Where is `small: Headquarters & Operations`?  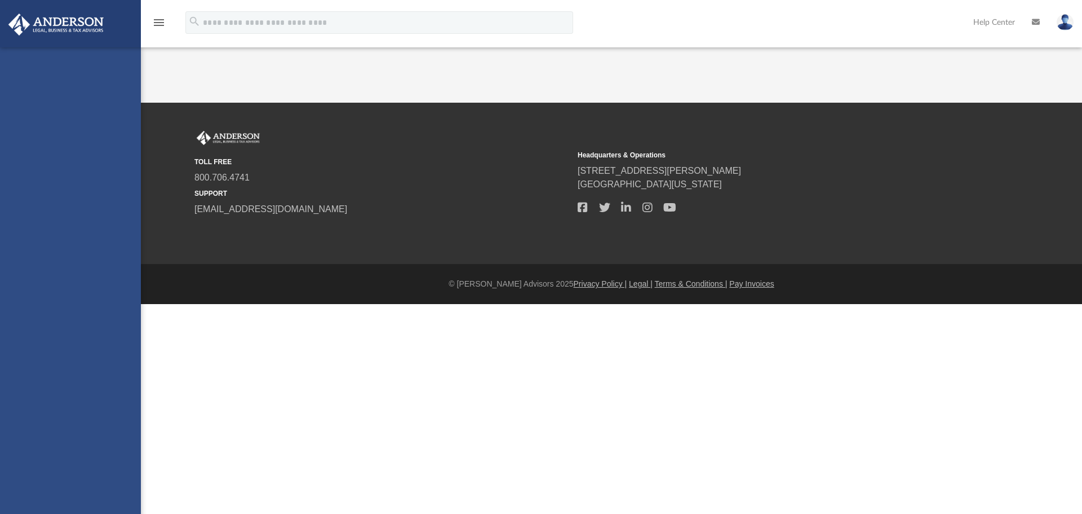 small: Headquarters & Operations is located at coordinates (766, 155).